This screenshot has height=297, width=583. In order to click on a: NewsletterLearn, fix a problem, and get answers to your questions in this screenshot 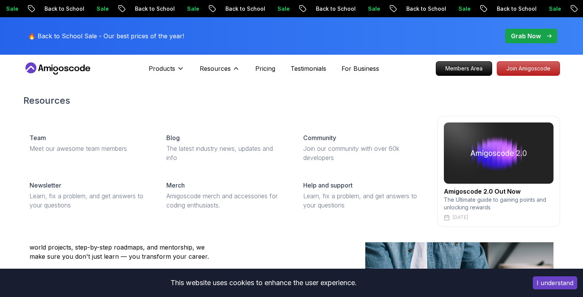, I will do `click(89, 195)`.